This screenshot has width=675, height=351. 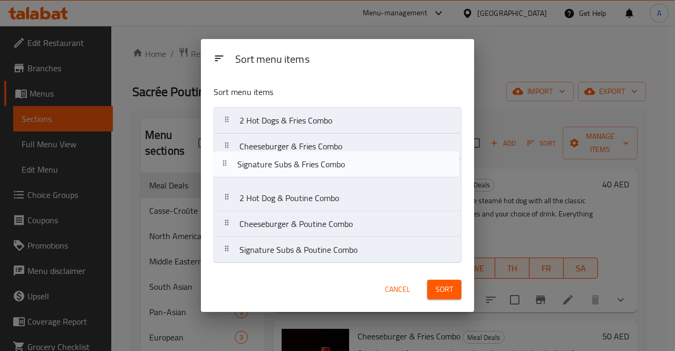 I want to click on button: Cancel, so click(x=398, y=289).